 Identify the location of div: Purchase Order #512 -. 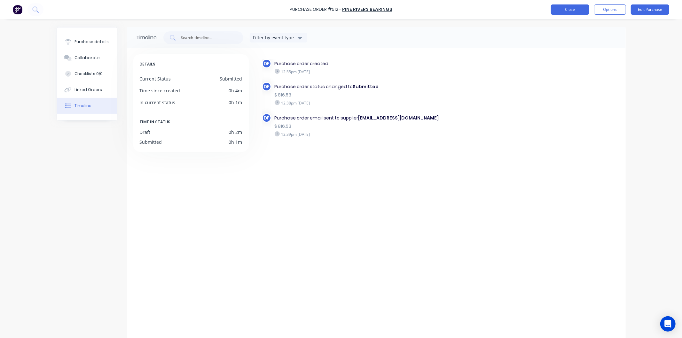
(316, 10).